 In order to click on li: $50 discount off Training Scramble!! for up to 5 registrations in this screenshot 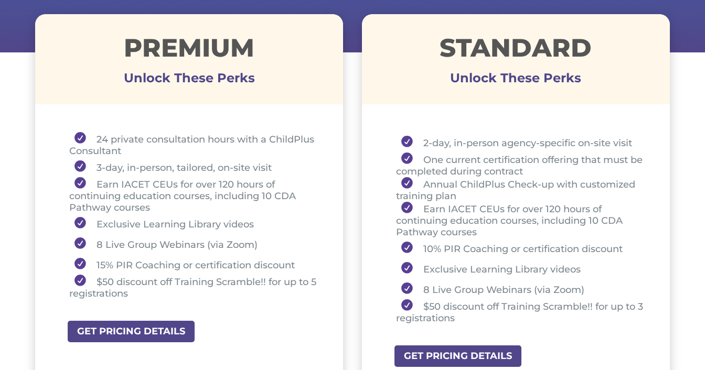, I will do `click(193, 287)`.